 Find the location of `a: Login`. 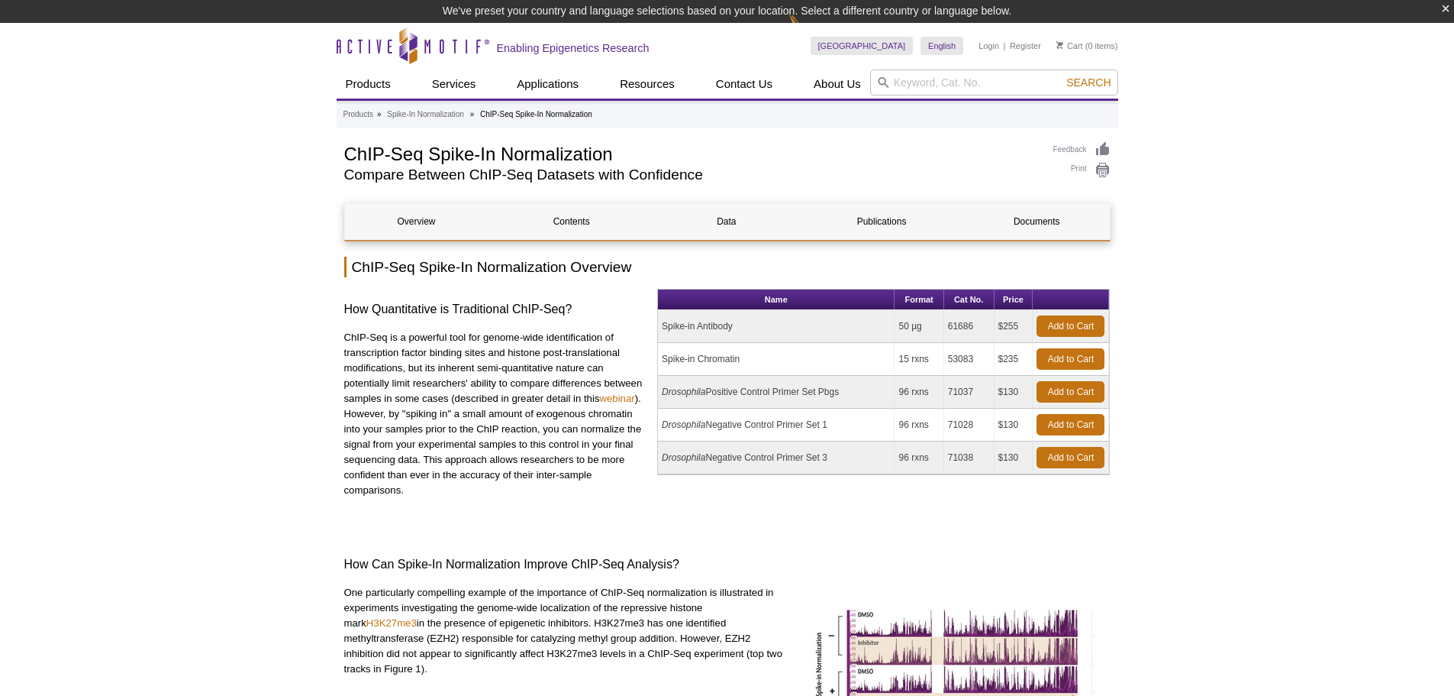

a: Login is located at coordinates (989, 46).